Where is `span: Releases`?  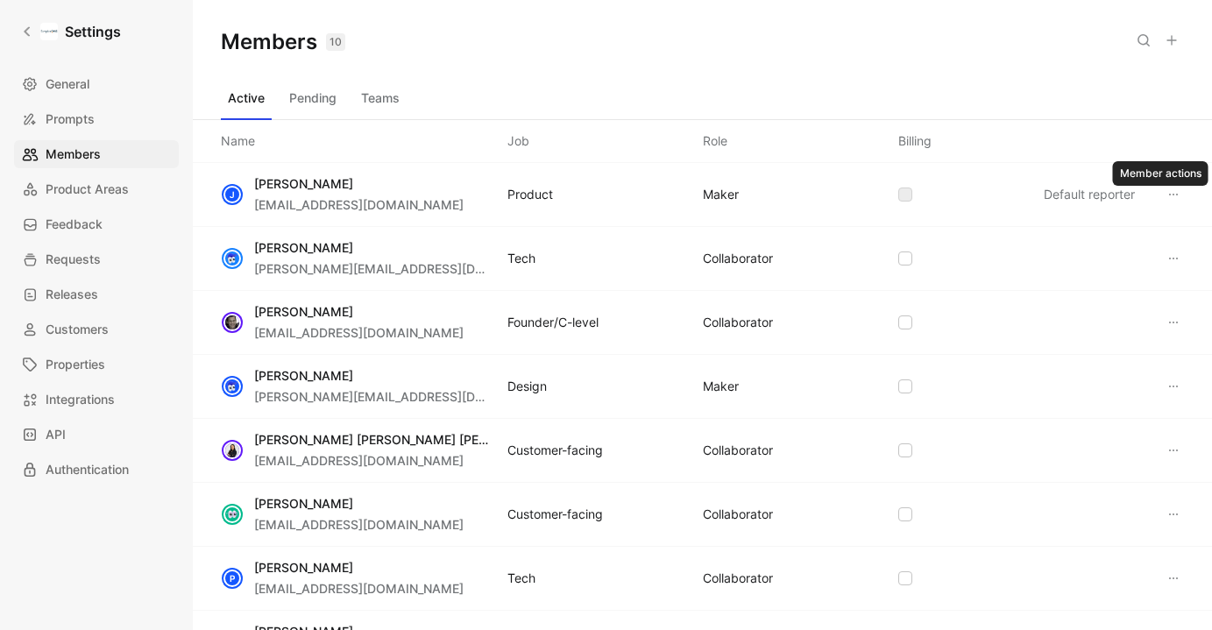 span: Releases is located at coordinates (72, 295).